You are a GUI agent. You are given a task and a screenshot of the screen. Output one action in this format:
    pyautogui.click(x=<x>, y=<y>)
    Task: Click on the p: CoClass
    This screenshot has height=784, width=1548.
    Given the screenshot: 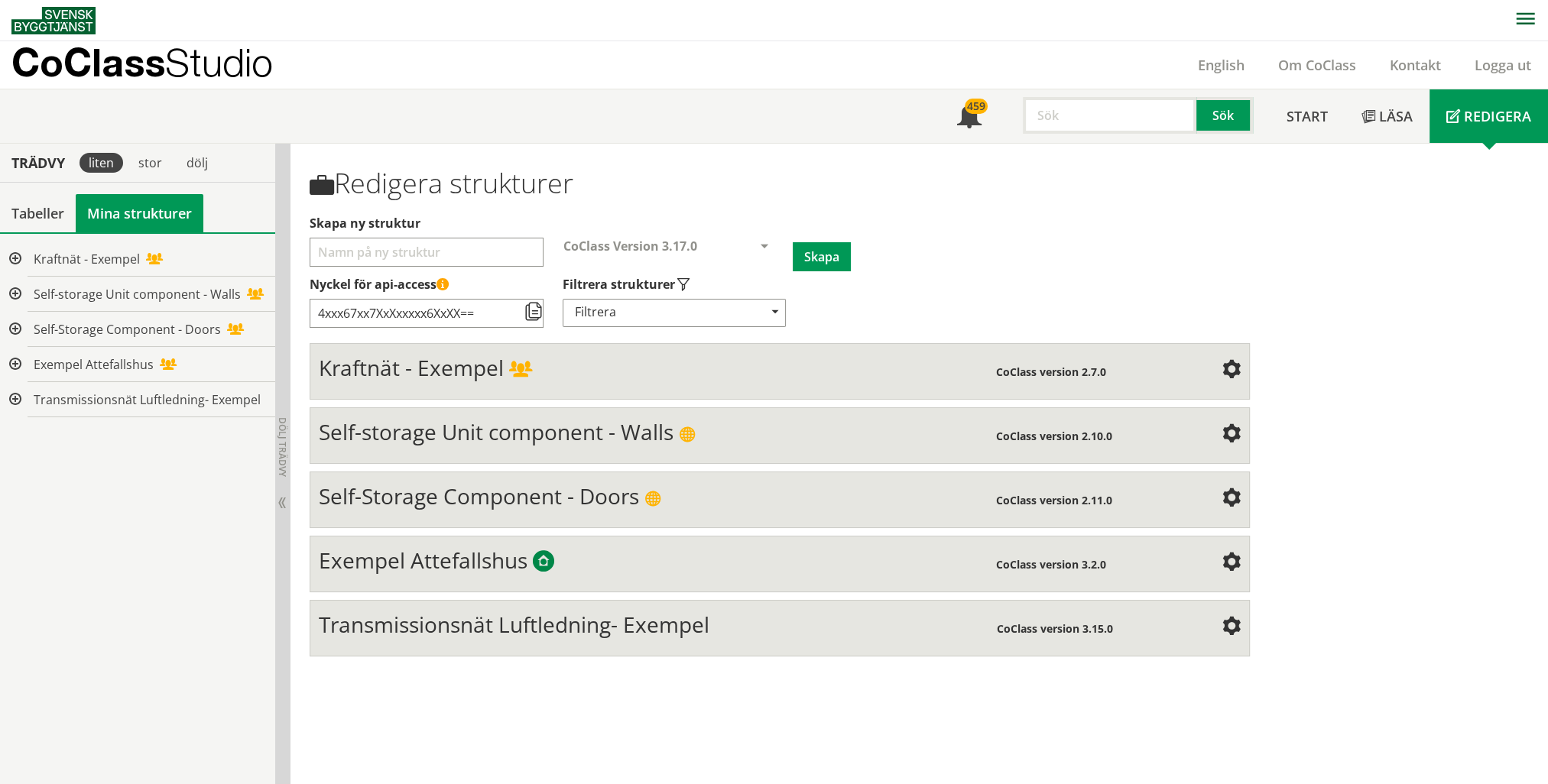 What is the action you would take?
    pyautogui.click(x=142, y=62)
    